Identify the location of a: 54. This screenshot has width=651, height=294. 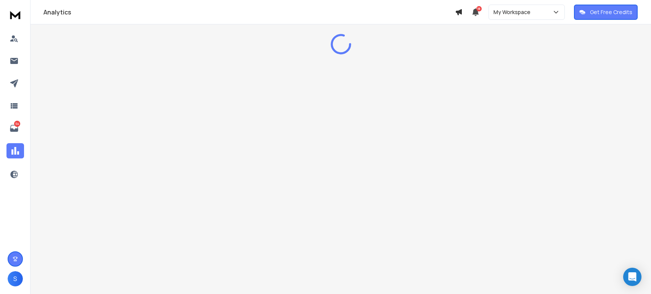
(14, 128).